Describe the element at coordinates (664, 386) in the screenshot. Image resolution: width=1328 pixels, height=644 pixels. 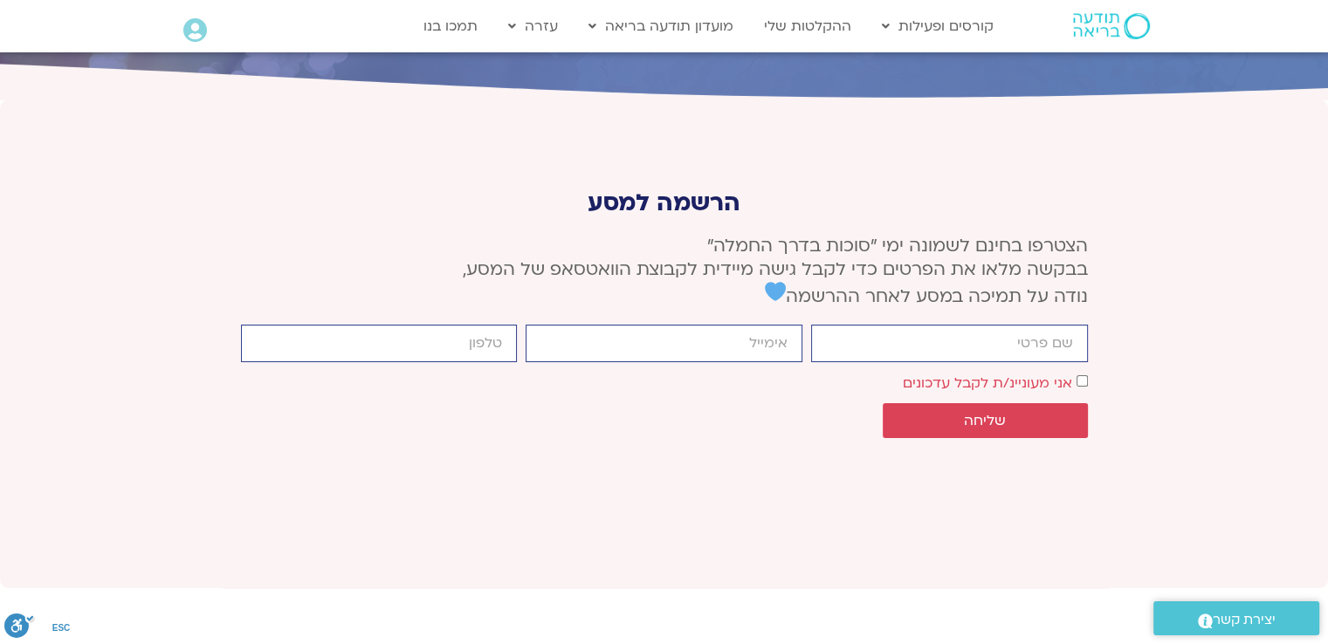
I see `form: טופס חדש` at that location.